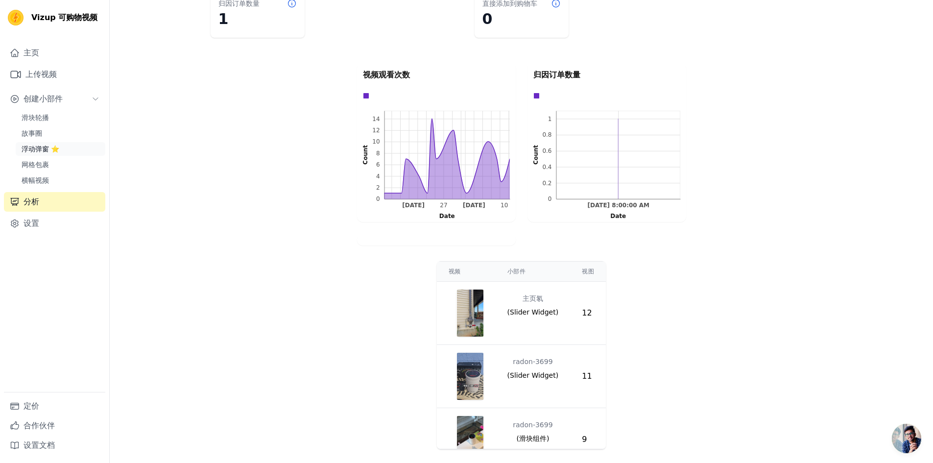  What do you see at coordinates (40, 149) in the screenshot?
I see `font: 浮动弹窗 ⭐` at bounding box center [40, 149].